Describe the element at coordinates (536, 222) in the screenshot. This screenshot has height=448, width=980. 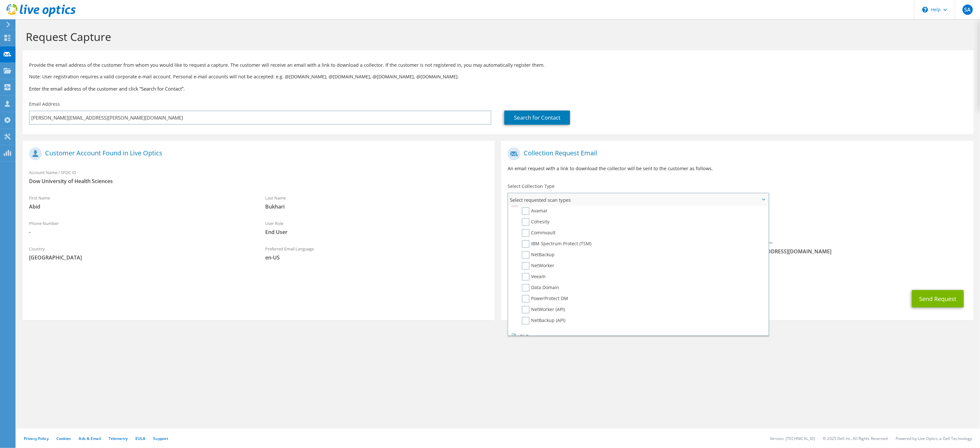
I see `label: Cohesity` at that location.